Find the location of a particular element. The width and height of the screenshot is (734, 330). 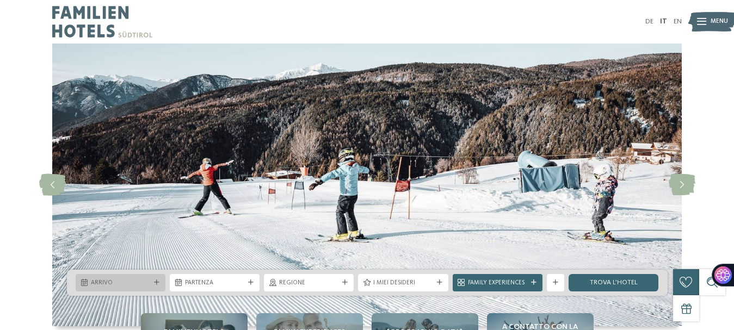

a: EN is located at coordinates (677, 21).